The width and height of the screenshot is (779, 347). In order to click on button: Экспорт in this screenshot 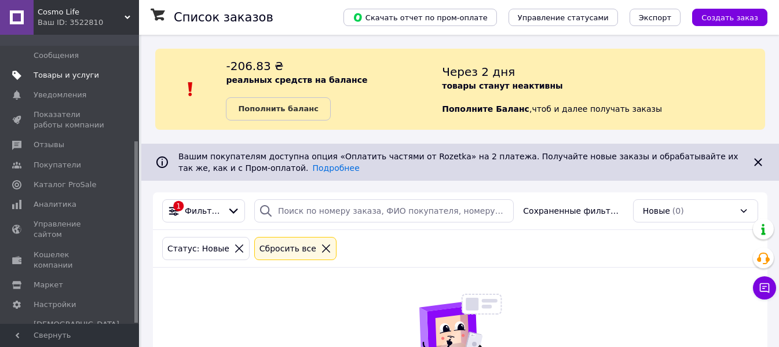, I will do `click(655, 17)`.